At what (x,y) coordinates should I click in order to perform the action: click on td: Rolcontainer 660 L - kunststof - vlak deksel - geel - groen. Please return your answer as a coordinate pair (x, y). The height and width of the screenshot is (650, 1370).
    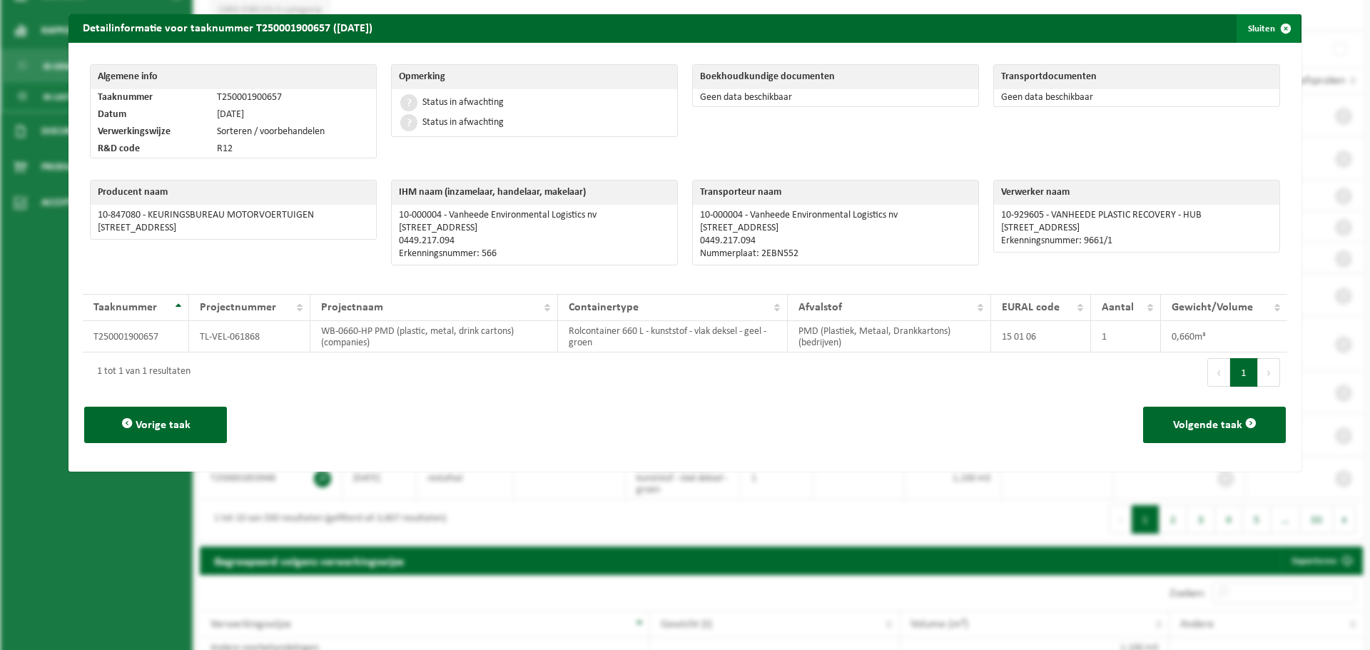
    Looking at the image, I should click on (673, 337).